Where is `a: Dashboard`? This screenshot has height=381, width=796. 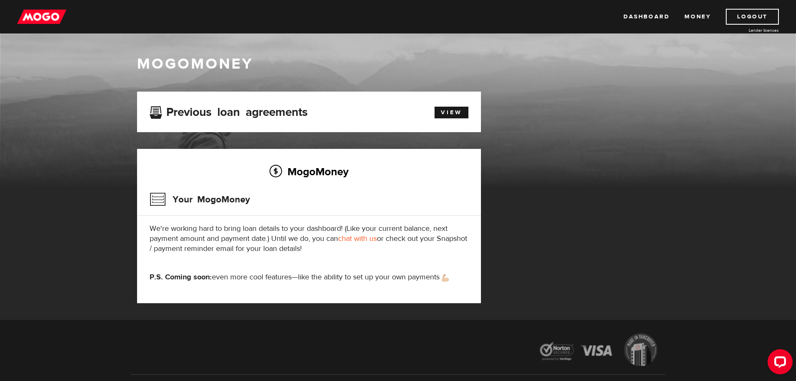
a: Dashboard is located at coordinates (647, 17).